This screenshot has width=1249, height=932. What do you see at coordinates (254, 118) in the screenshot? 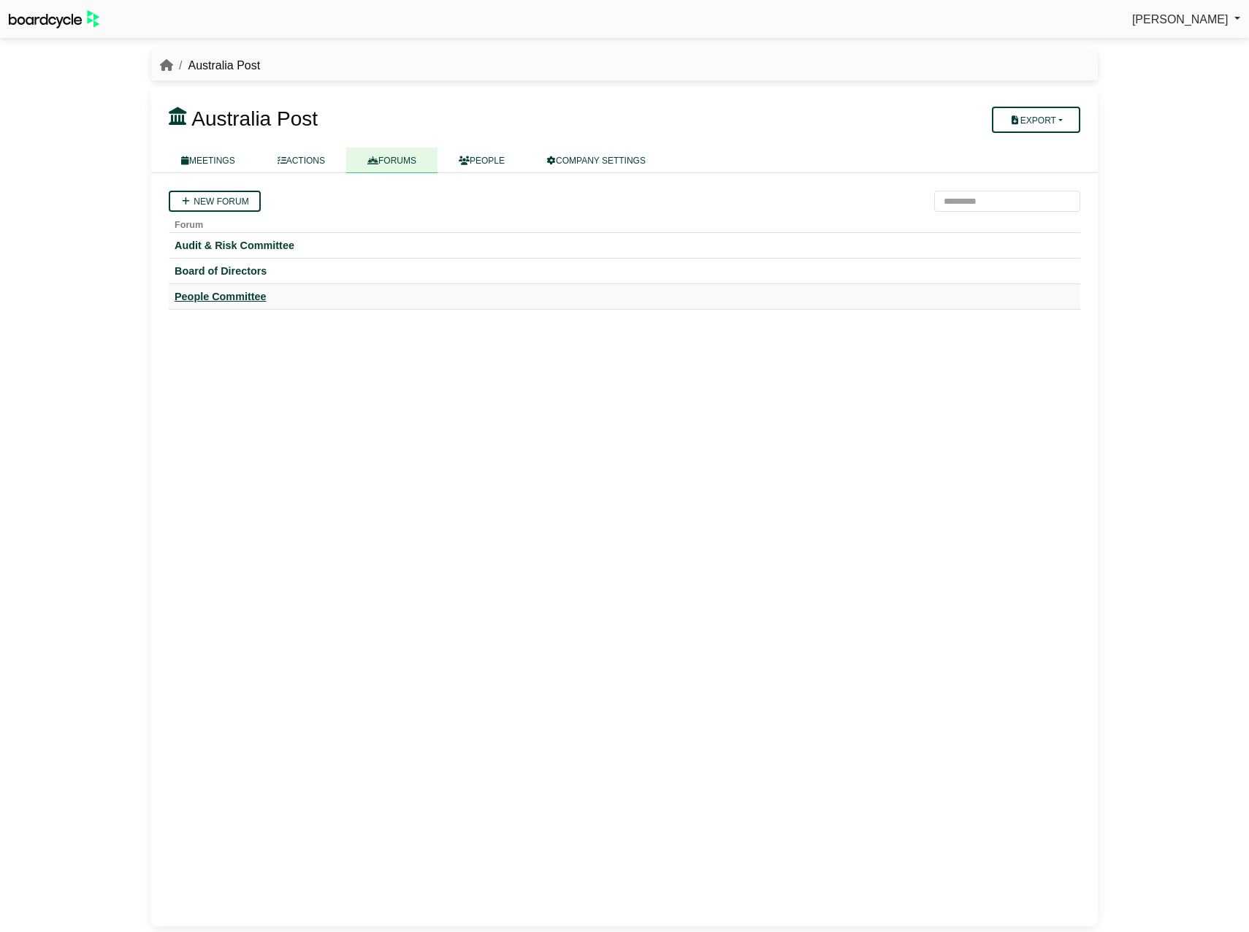
I see `span: Australia Post` at bounding box center [254, 118].